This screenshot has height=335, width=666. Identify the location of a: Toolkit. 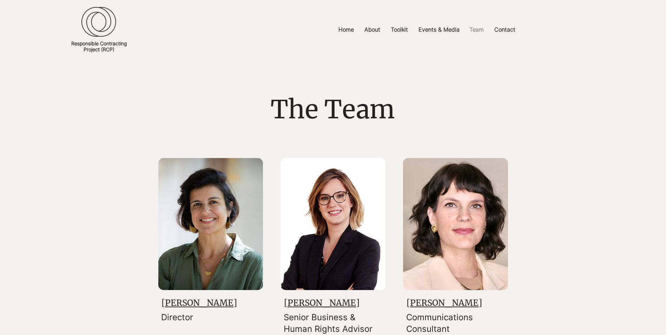
(399, 29).